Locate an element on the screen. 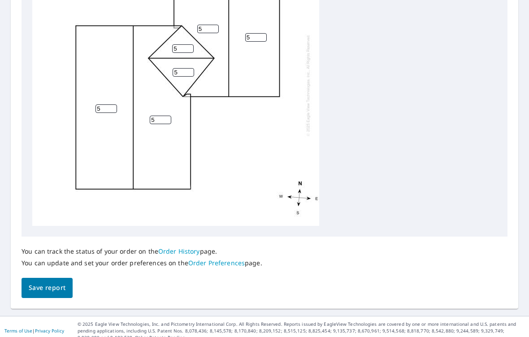 This screenshot has height=337, width=529. a: Order History is located at coordinates (179, 251).